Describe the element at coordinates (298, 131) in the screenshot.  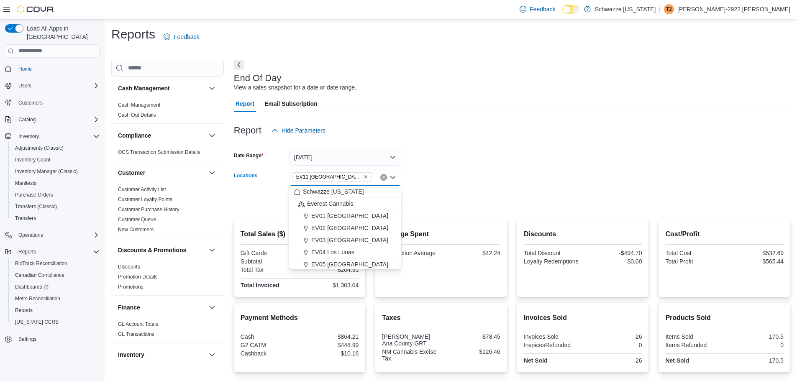
I see `button: Hide Parameters` at that location.